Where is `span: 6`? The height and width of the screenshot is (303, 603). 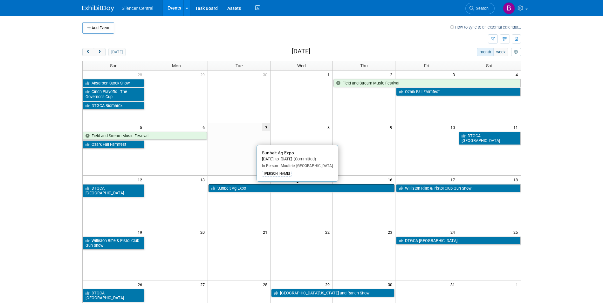 span: 6 is located at coordinates (205, 127).